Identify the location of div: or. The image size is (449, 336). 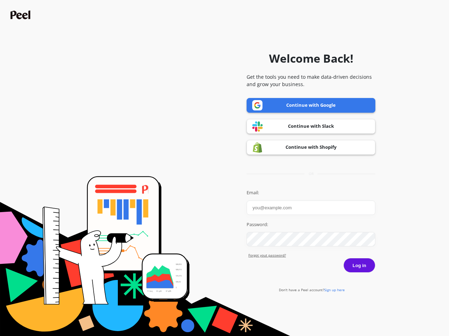
(310, 174).